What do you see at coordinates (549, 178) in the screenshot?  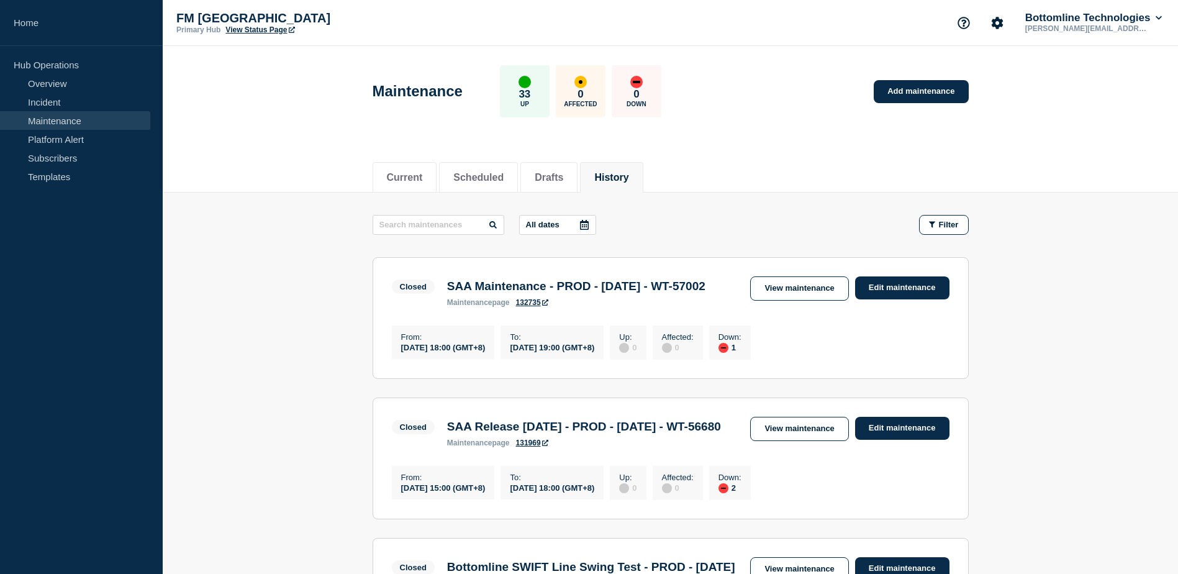 I see `button: Drafts` at bounding box center [549, 178].